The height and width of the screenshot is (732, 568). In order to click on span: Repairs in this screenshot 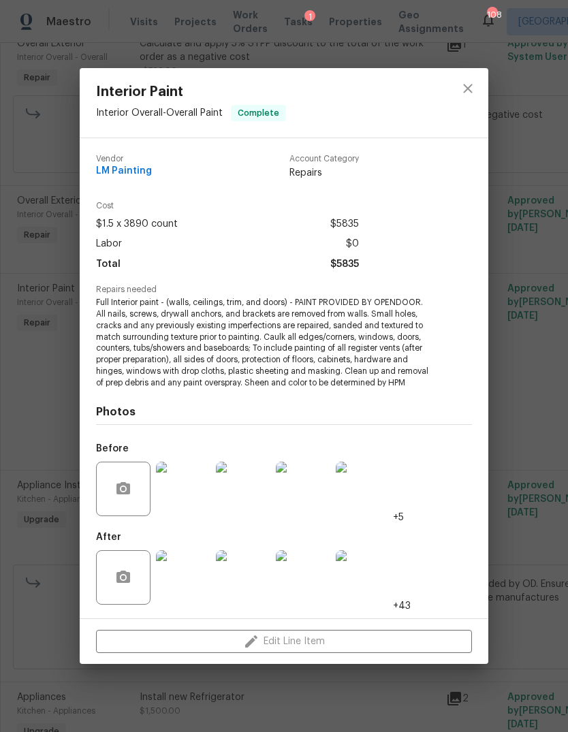, I will do `click(324, 173)`.